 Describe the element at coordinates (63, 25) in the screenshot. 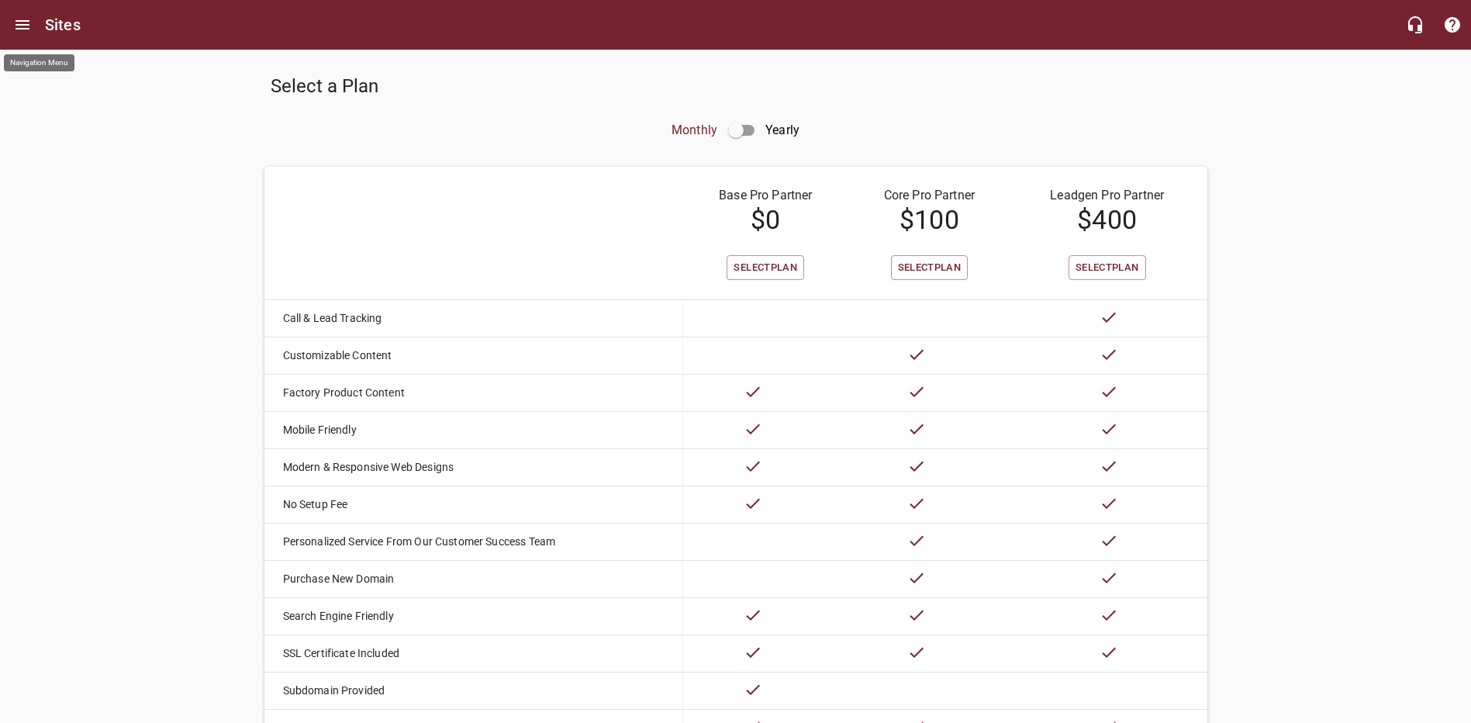

I see `h6: Sites` at that location.